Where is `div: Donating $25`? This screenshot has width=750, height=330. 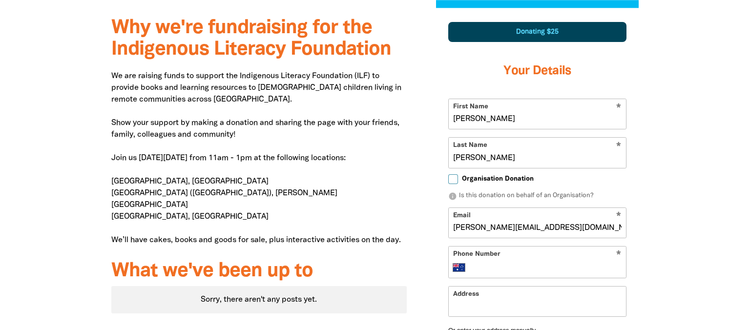 div: Donating $25 is located at coordinates (537, 32).